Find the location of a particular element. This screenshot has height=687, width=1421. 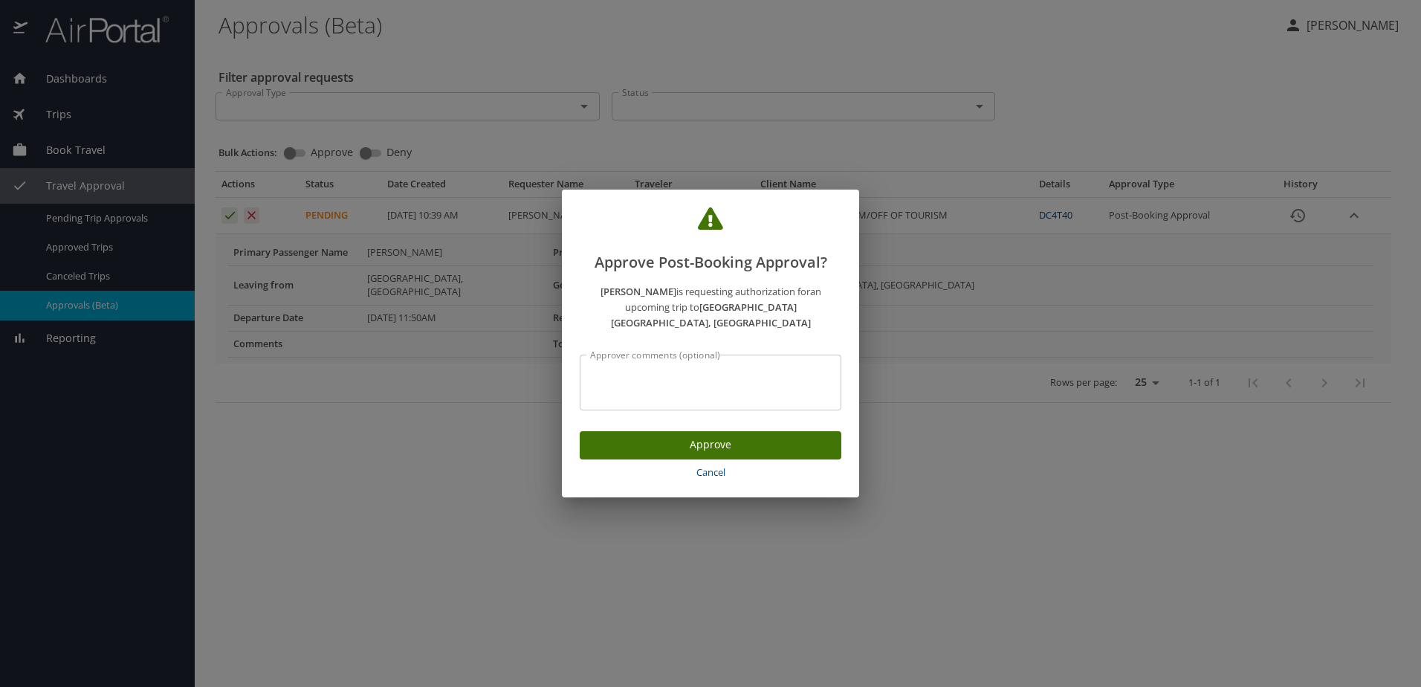

span: Cancel is located at coordinates (711, 472).